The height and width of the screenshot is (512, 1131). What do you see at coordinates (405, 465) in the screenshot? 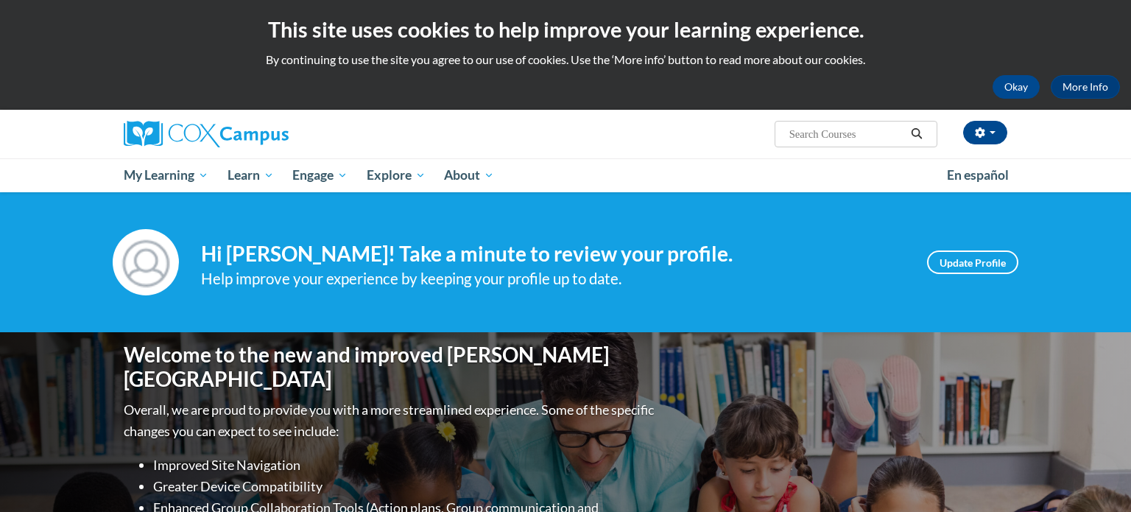
I see `li: Improved Site Navigation` at bounding box center [405, 465].